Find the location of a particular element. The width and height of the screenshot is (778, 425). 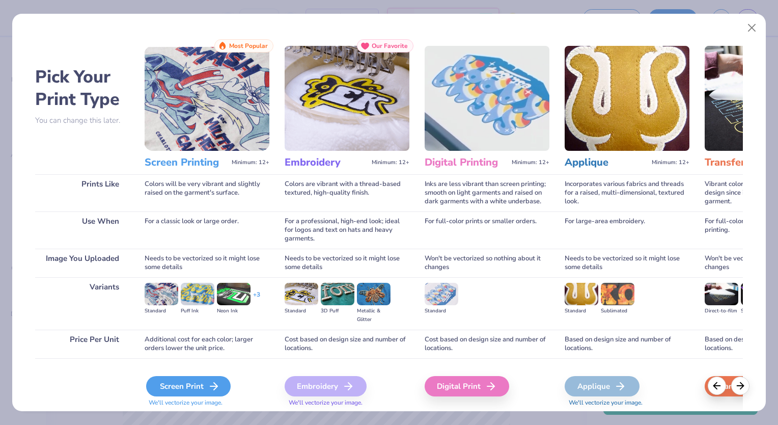

div: For full-color prints or smaller orders. is located at coordinates (487, 230).